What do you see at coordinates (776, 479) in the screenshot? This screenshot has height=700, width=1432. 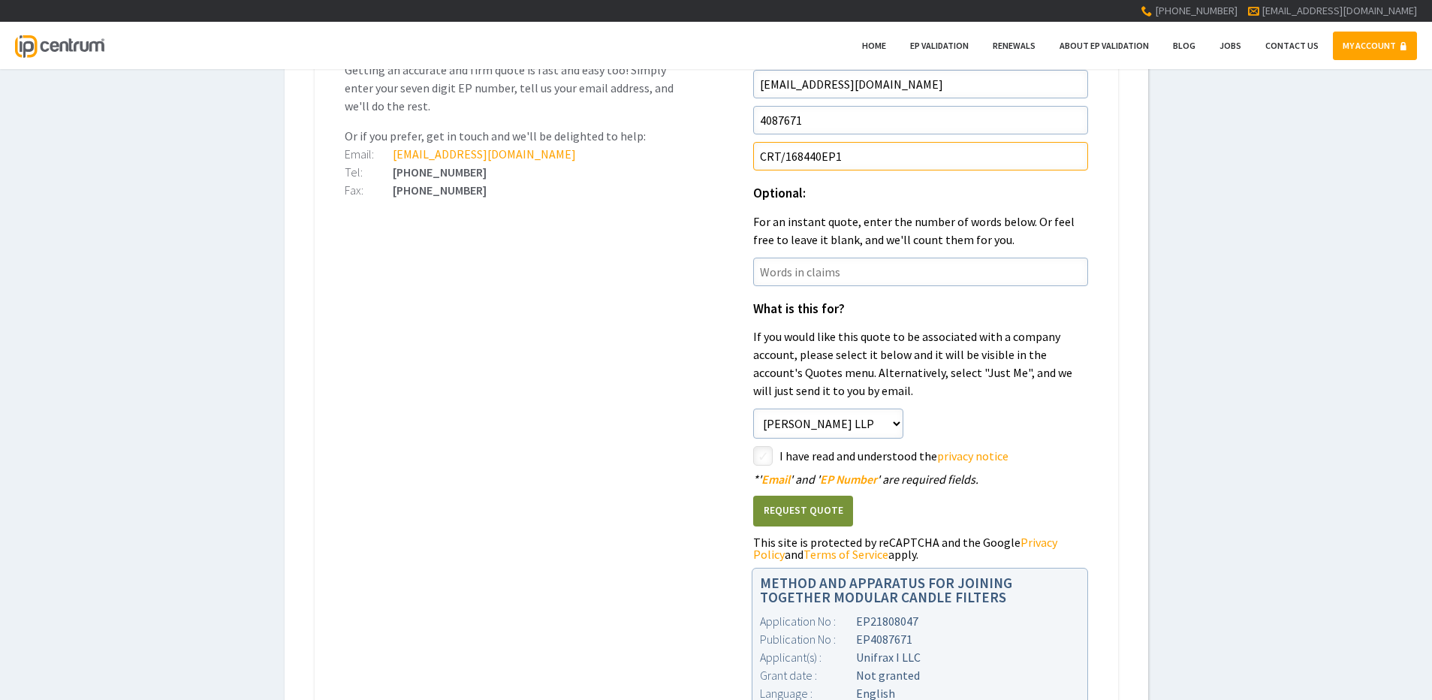 I see `span: Email` at bounding box center [776, 479].